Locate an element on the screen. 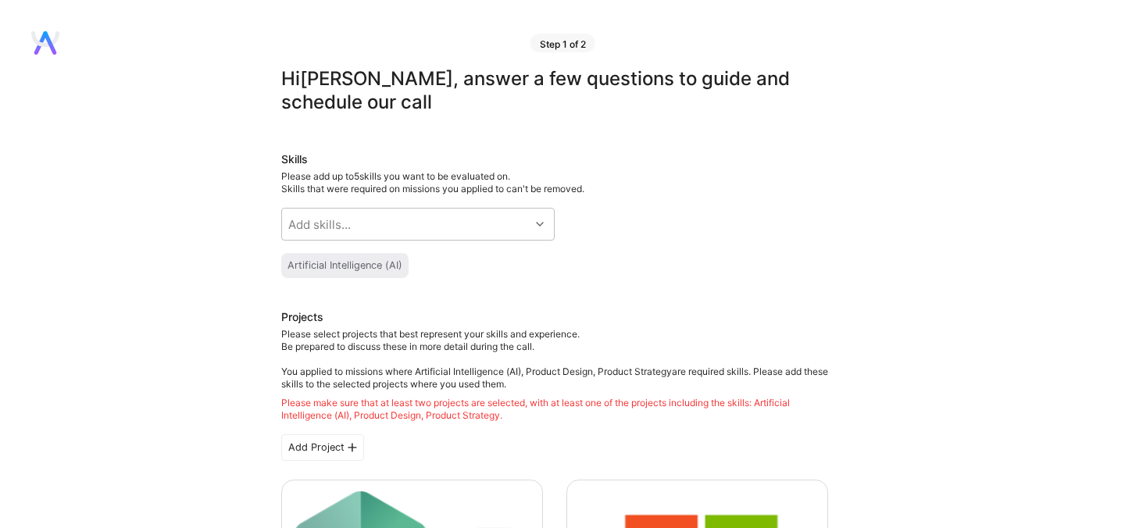 This screenshot has width=1125, height=528. div: Add skills... is located at coordinates (320, 224).